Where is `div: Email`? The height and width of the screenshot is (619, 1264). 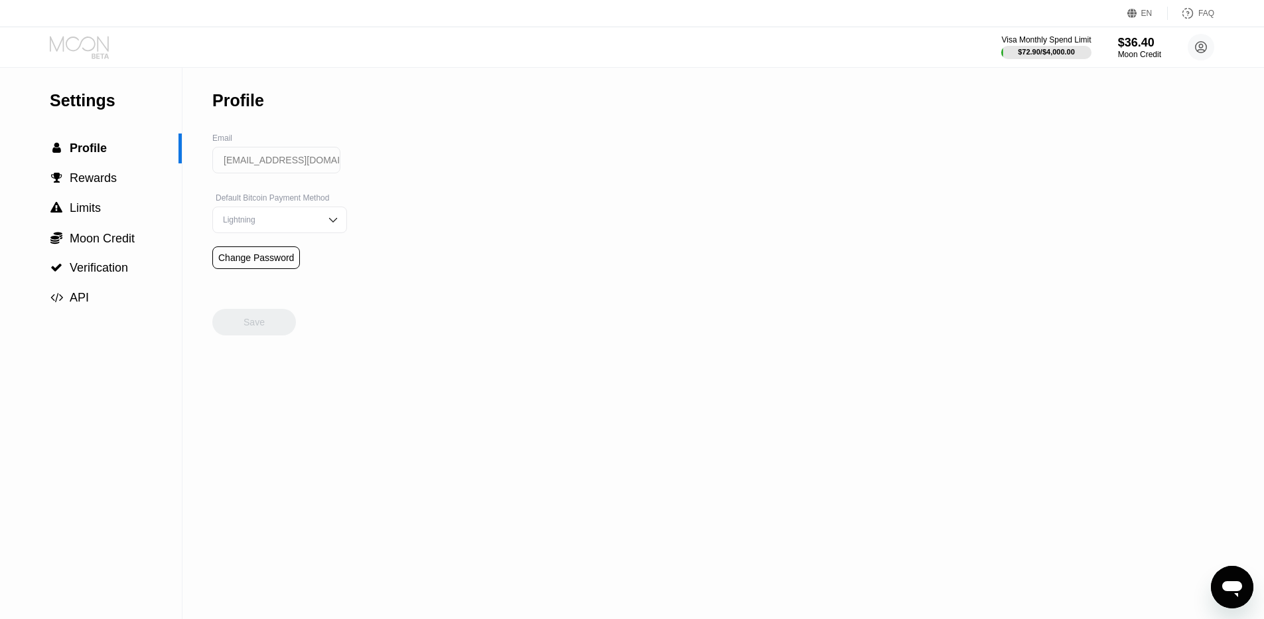
div: Email is located at coordinates (279, 138).